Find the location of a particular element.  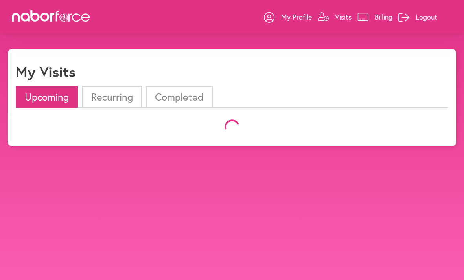

a: My Profile is located at coordinates (288, 17).